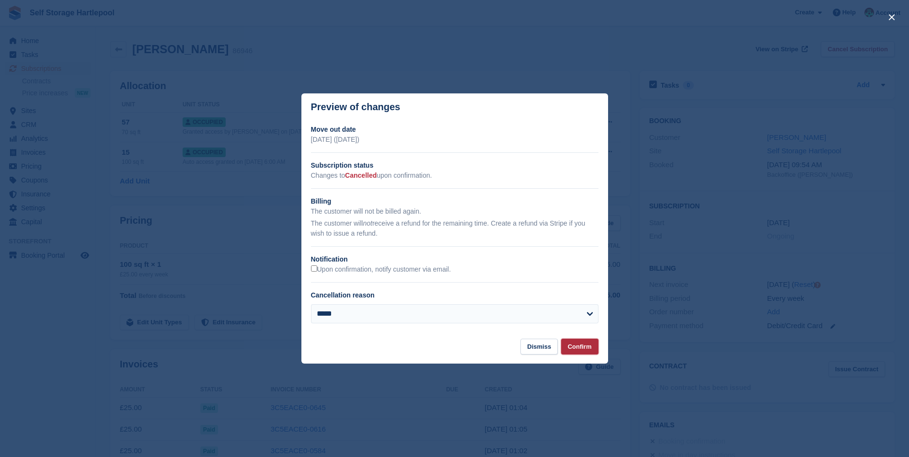 Image resolution: width=909 pixels, height=457 pixels. What do you see at coordinates (580, 346) in the screenshot?
I see `button: Confirm` at bounding box center [580, 346].